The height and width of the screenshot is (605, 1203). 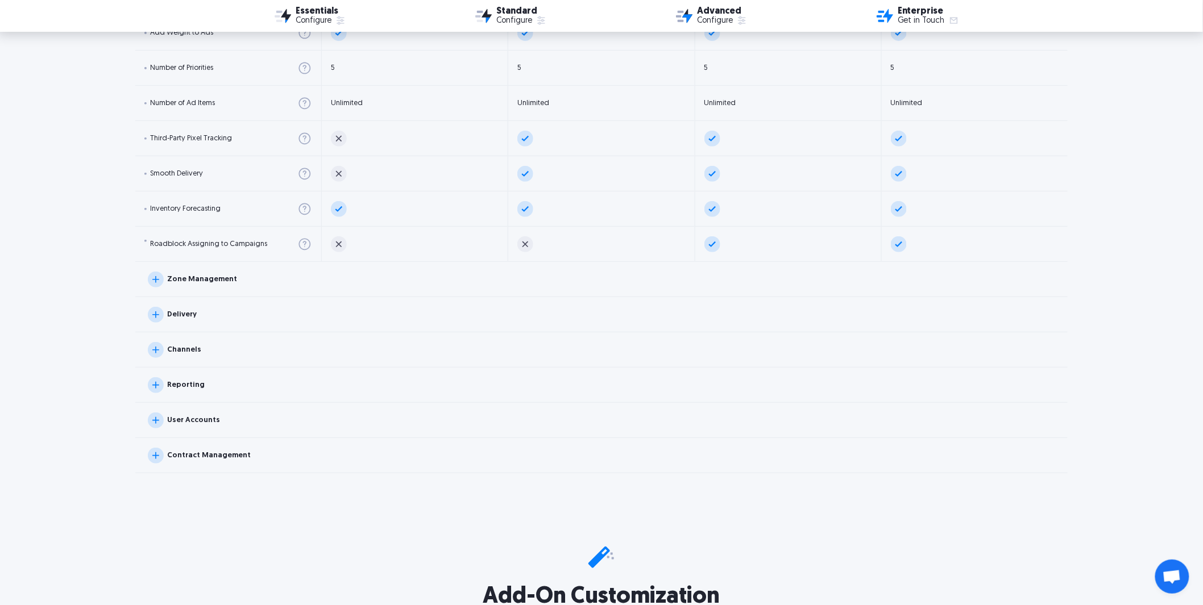 I want to click on div: User Accounts, so click(x=193, y=420).